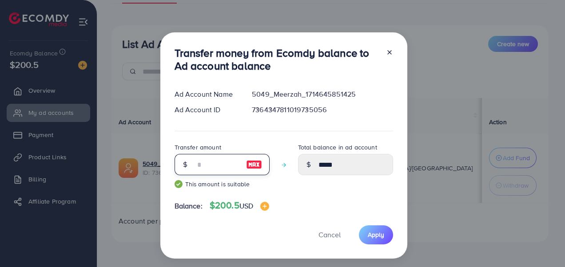 The width and height of the screenshot is (565, 267). What do you see at coordinates (376, 235) in the screenshot?
I see `button: Apply` at bounding box center [376, 235].